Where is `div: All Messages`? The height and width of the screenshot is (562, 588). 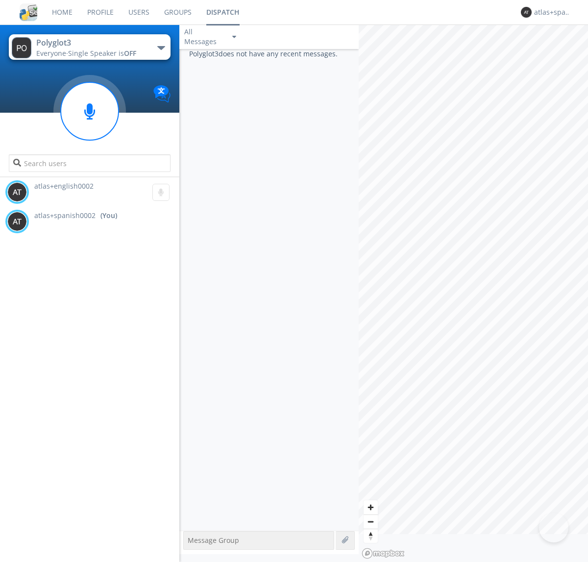
div: All Messages is located at coordinates (204, 37).